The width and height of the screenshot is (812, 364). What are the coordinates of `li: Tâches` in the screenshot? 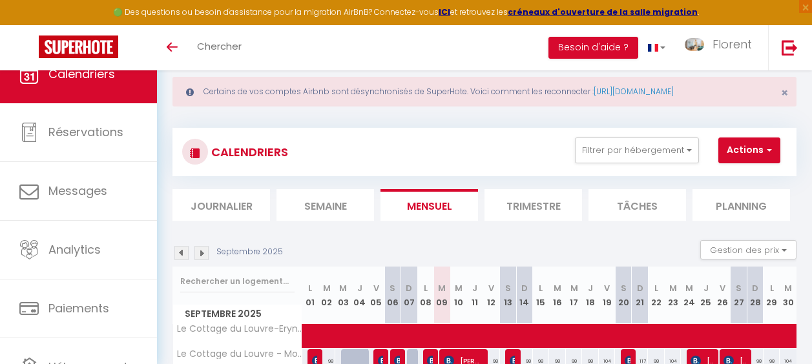 It's located at (637, 205).